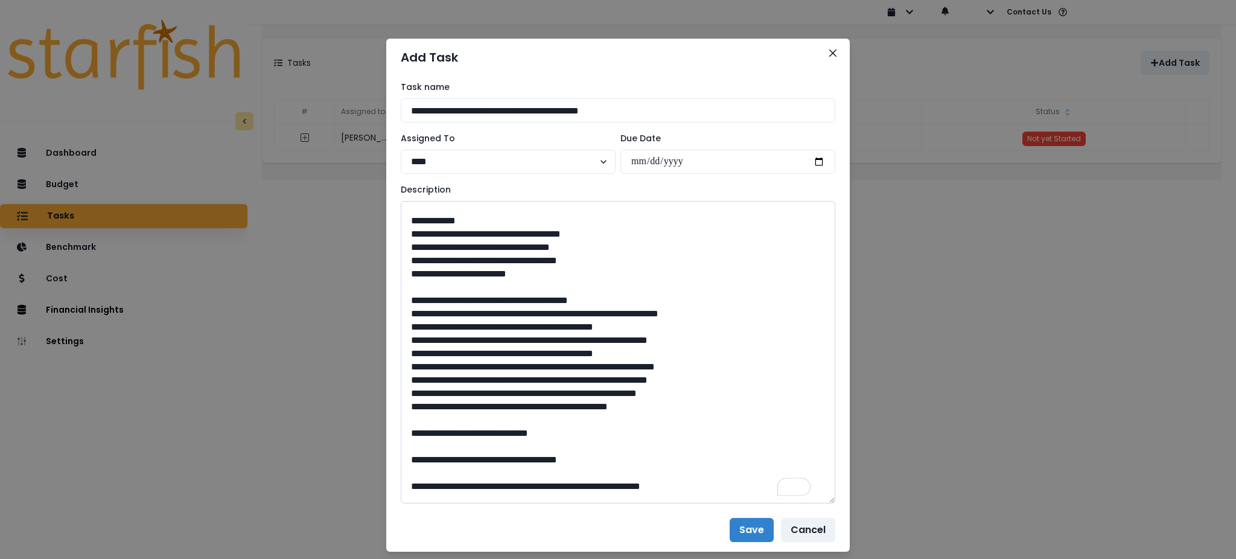  I want to click on button: Close, so click(833, 53).